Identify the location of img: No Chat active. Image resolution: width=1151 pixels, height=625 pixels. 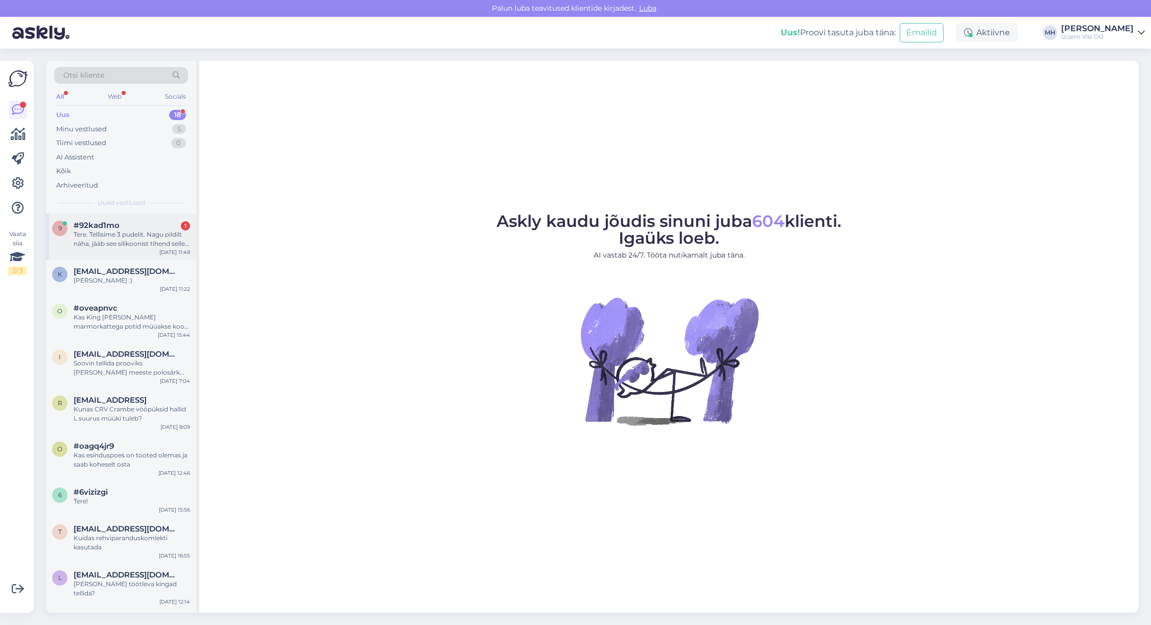
(669, 361).